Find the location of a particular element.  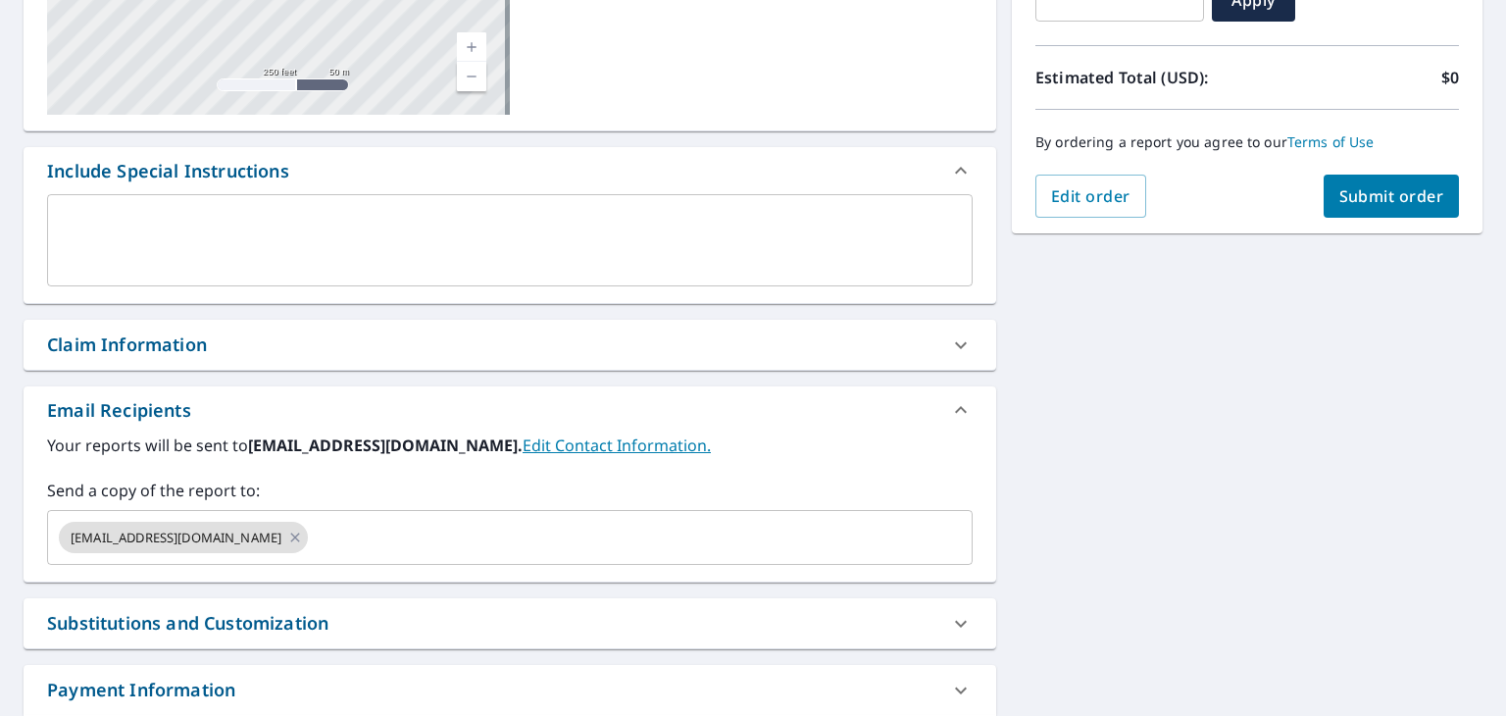

p: Estimated Total (USD): is located at coordinates (1141, 77).